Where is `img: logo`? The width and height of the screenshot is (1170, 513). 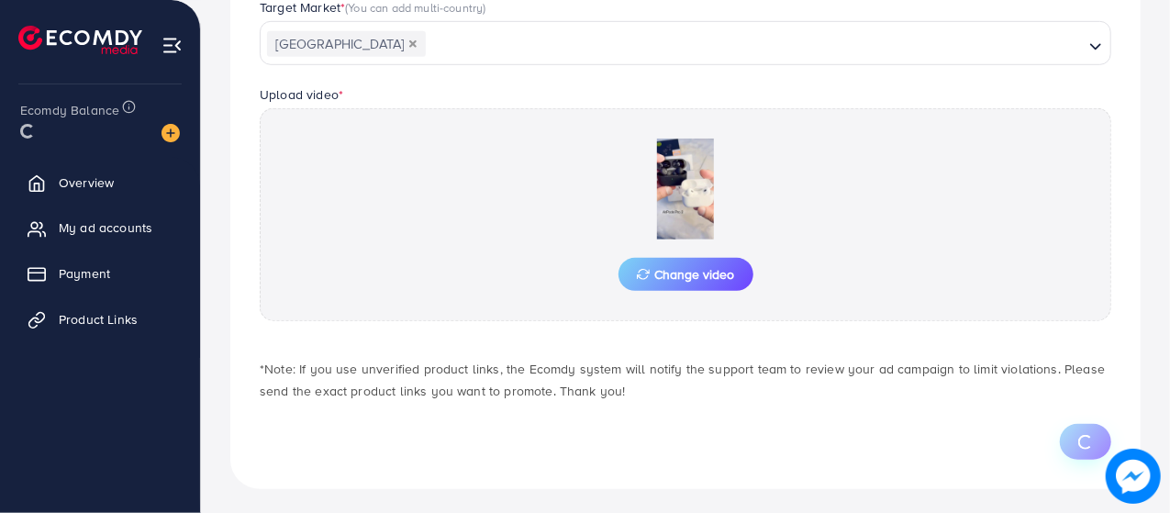
img: logo is located at coordinates (80, 39).